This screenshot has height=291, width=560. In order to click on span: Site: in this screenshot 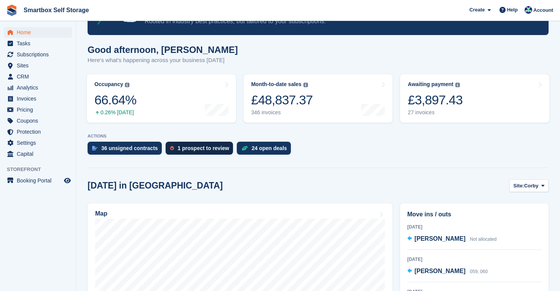, I will do `click(519, 186)`.